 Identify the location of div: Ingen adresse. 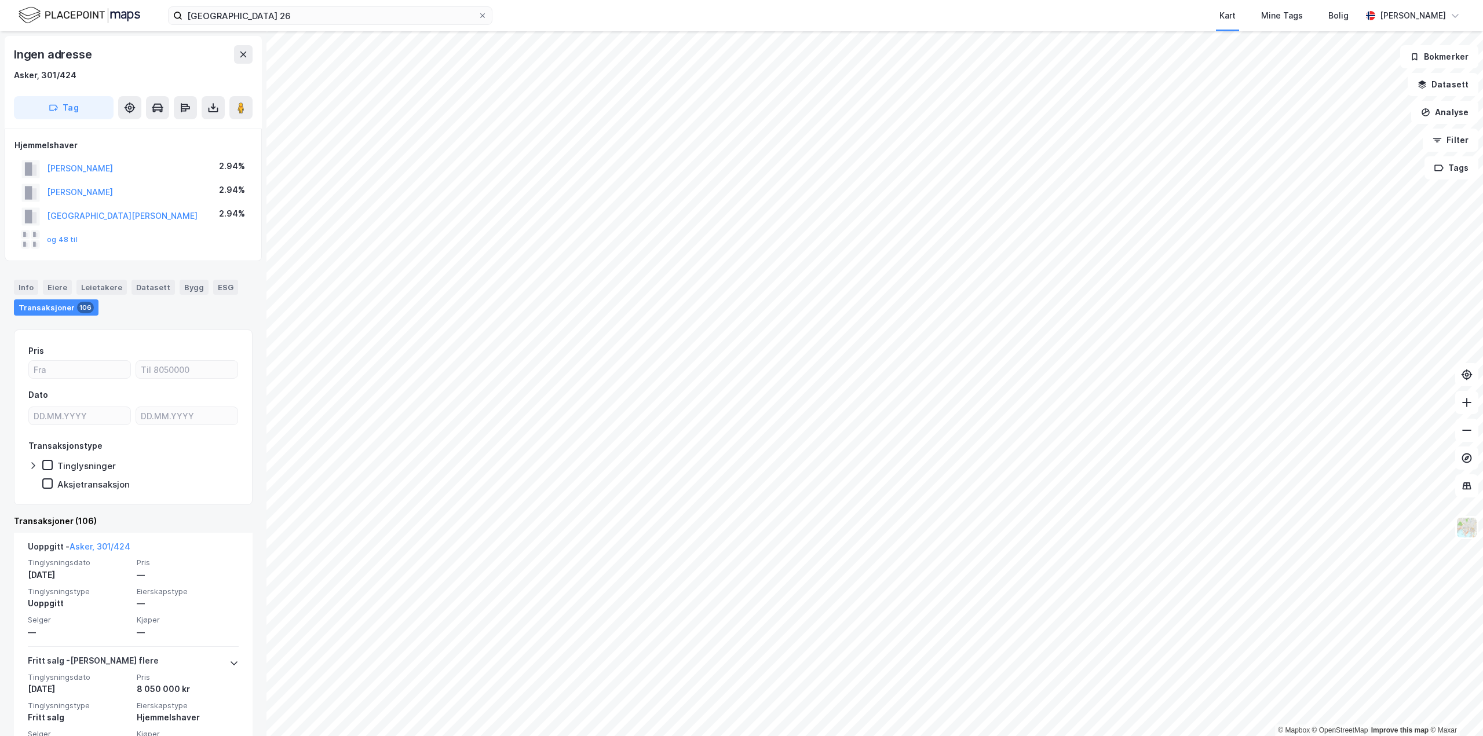
(54, 54).